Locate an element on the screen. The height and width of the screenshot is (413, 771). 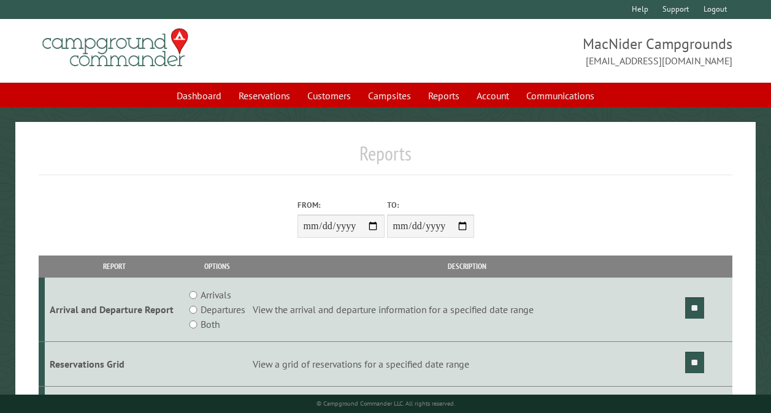
label: From: is located at coordinates (341, 205).